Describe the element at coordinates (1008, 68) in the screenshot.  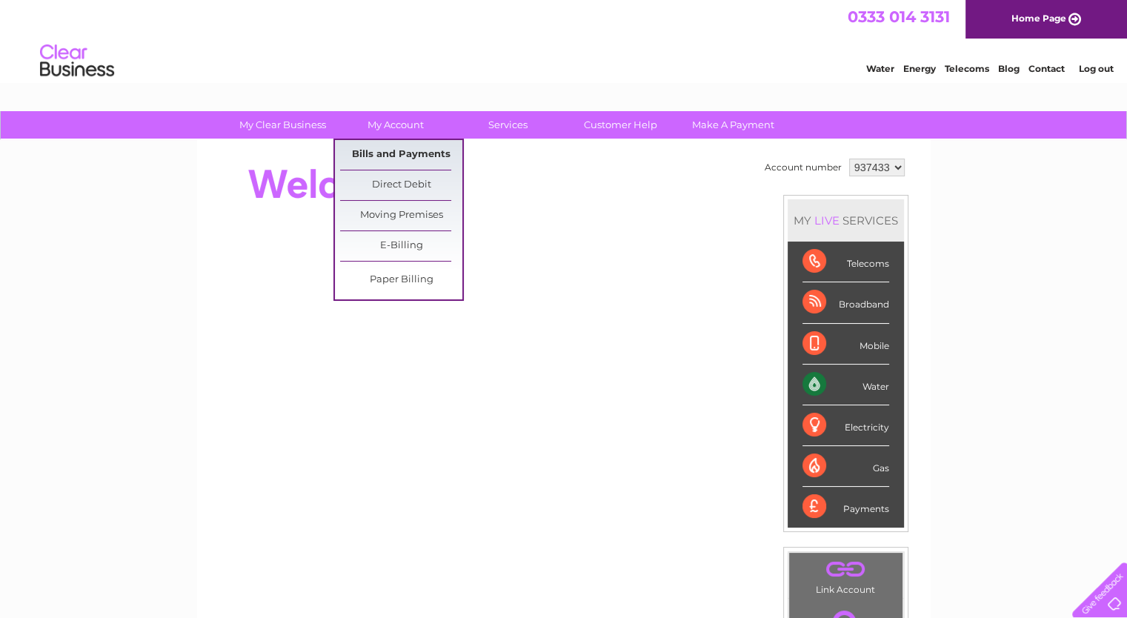
I see `a: Blog` at that location.